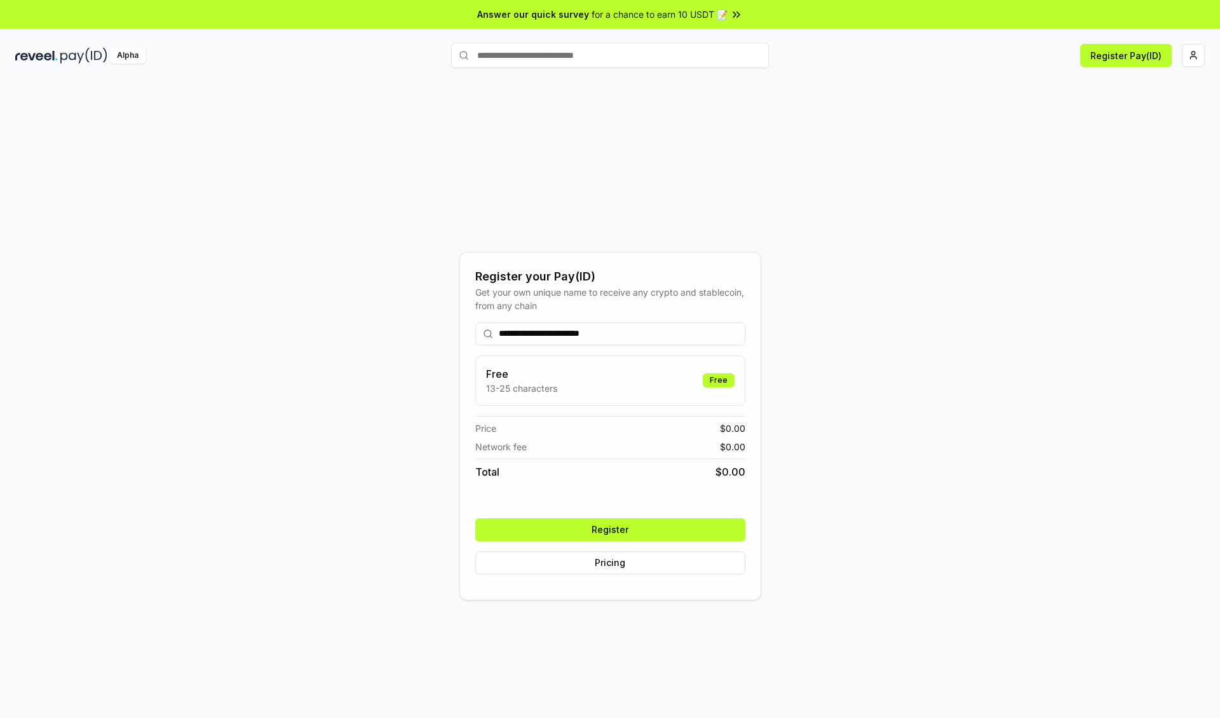  Describe the element at coordinates (522, 374) in the screenshot. I see `h3: Free` at that location.